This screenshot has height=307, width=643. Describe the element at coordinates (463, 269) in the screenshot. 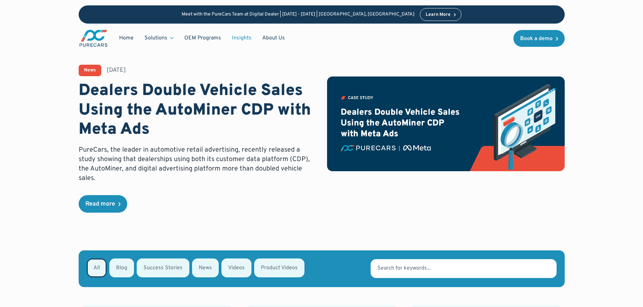

I see `input: Search for keywords...` at that location.